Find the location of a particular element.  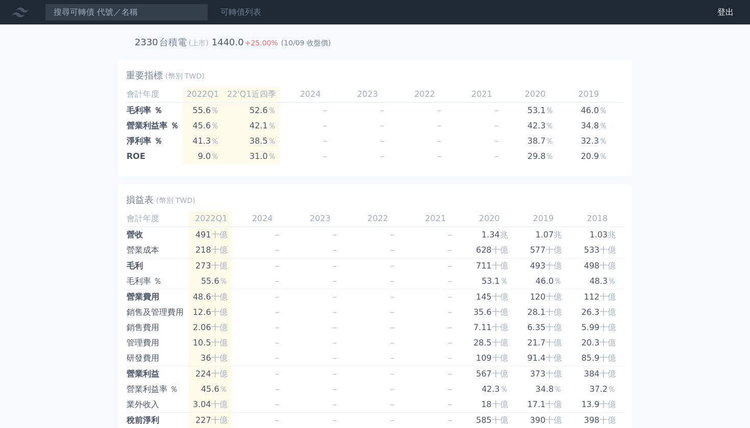

td: 營業利益率 ％ is located at coordinates (154, 126).